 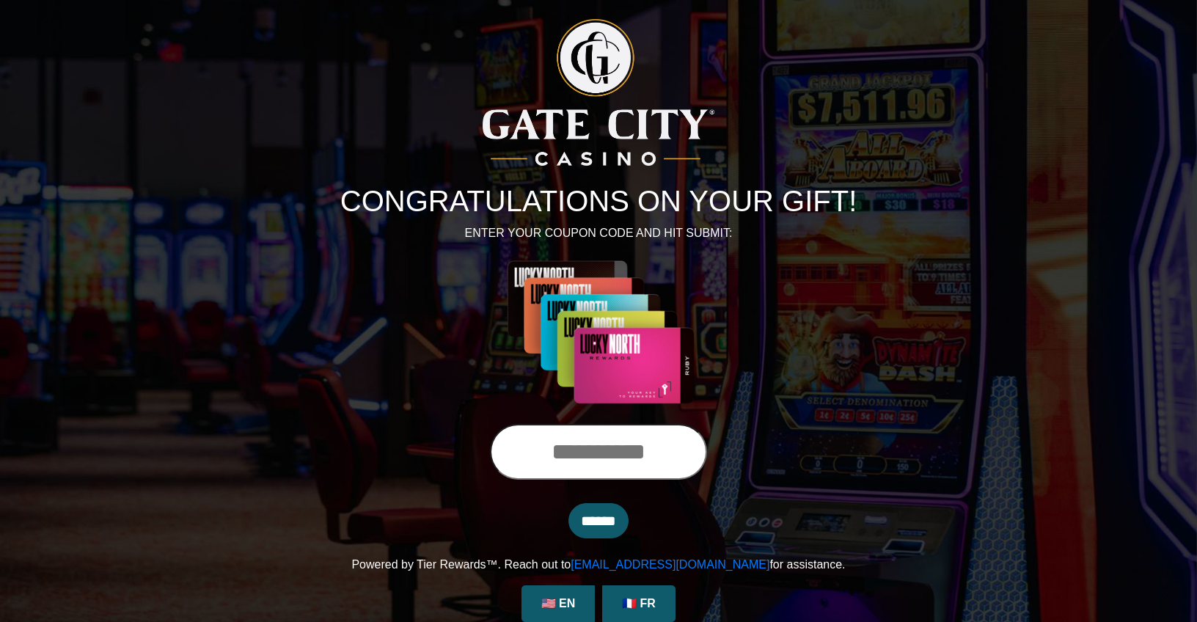 What do you see at coordinates (639, 603) in the screenshot?
I see `a: 🇫🇷 FR` at bounding box center [639, 603].